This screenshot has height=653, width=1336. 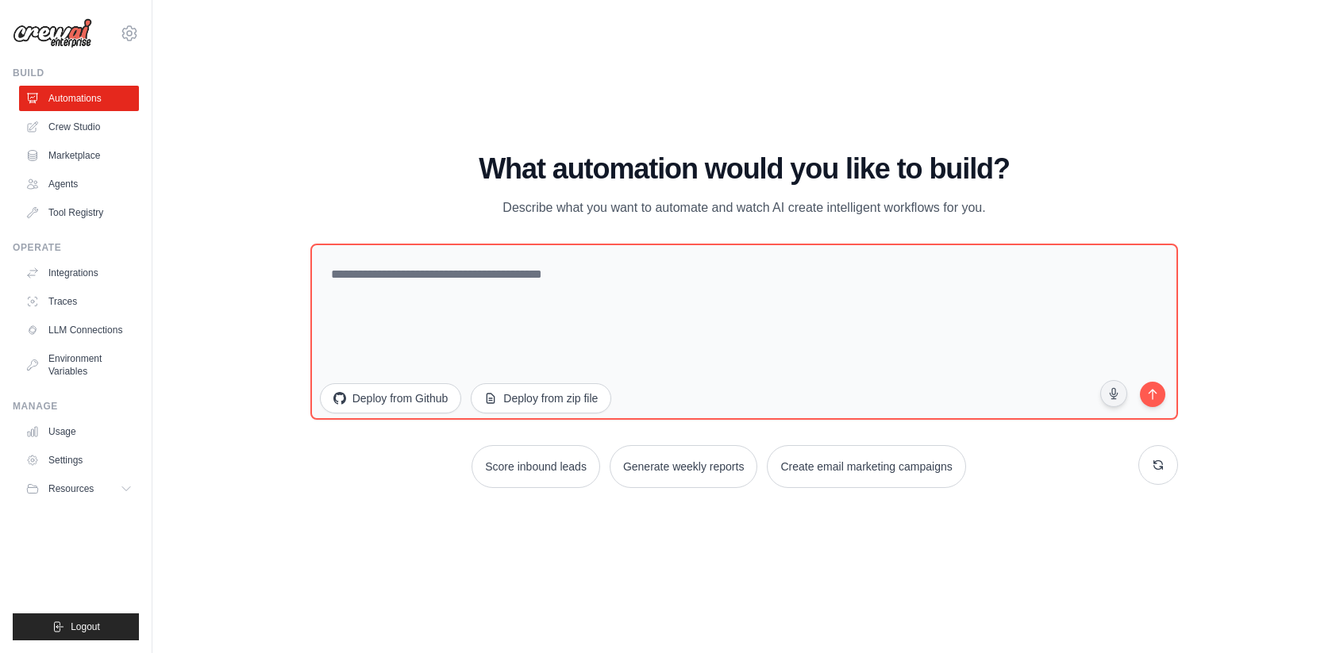 What do you see at coordinates (79, 98) in the screenshot?
I see `a: Automations` at bounding box center [79, 98].